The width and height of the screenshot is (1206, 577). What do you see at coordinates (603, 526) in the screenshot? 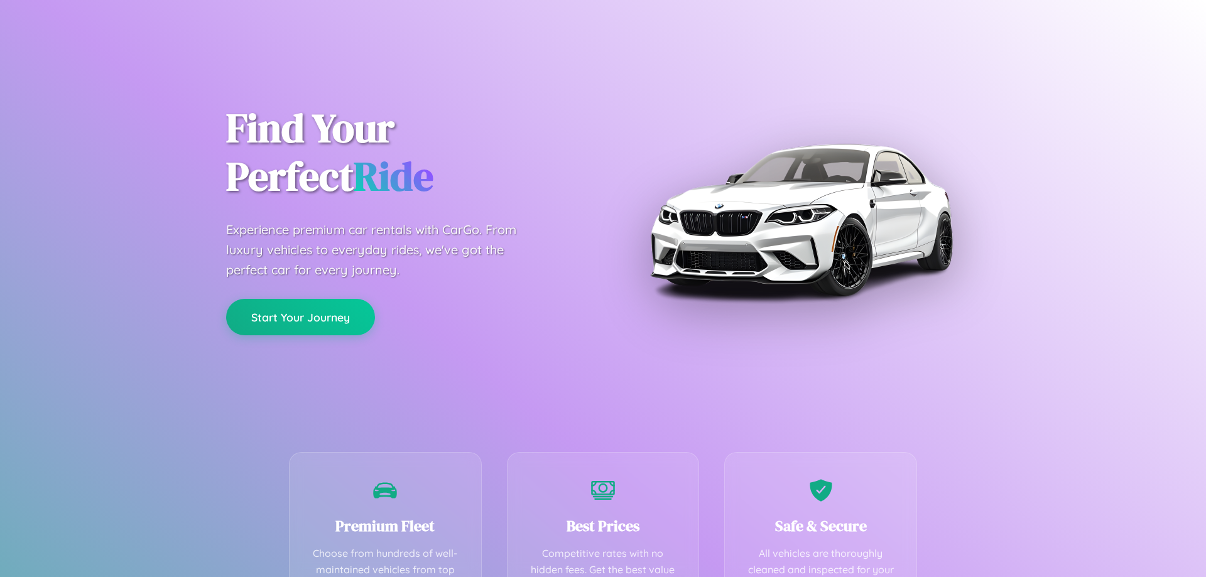
I see `h3: Best Prices` at bounding box center [603, 526].